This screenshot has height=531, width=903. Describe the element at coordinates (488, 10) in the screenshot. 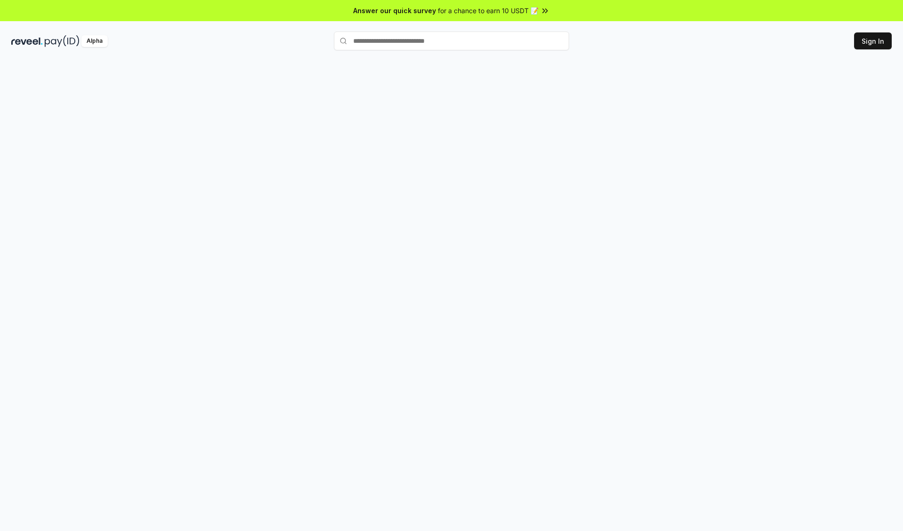

I see `span: for a chance to earn 10 USDT 📝` at that location.